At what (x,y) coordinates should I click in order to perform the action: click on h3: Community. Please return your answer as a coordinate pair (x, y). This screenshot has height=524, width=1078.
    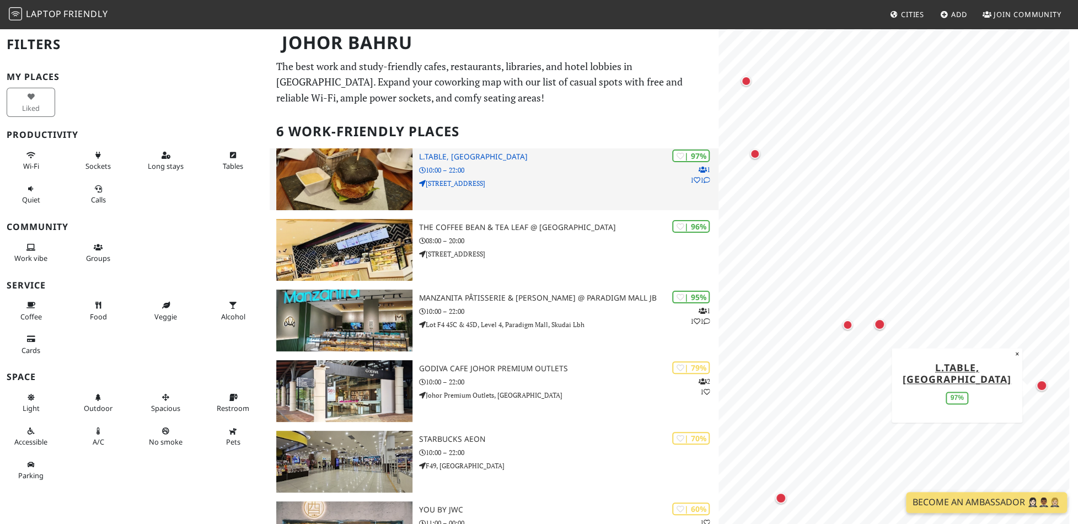
    Looking at the image, I should click on (135, 227).